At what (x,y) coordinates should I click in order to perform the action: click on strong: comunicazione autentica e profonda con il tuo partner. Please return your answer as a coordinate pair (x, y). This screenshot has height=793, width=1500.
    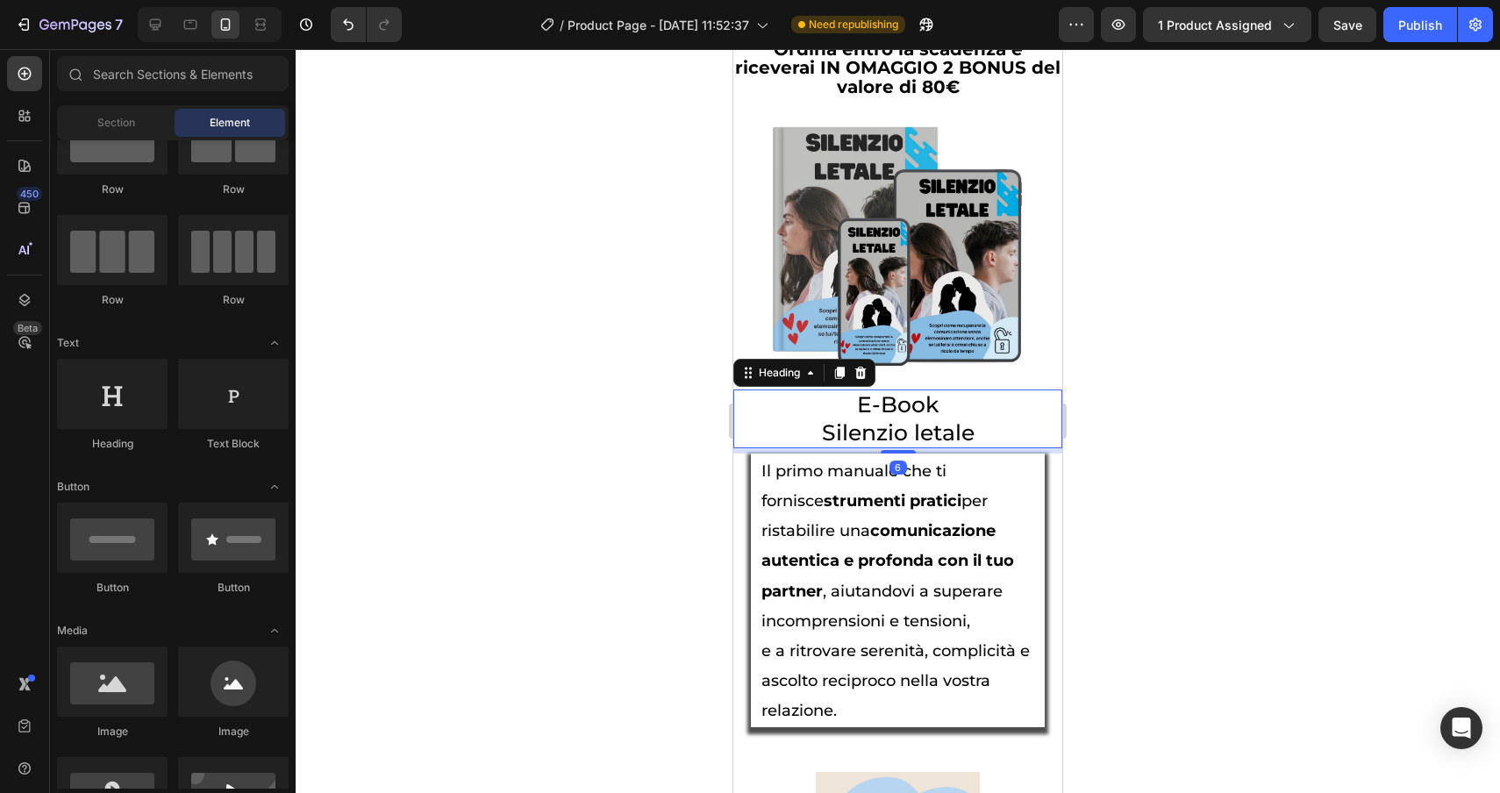
    Looking at the image, I should click on (154, 512).